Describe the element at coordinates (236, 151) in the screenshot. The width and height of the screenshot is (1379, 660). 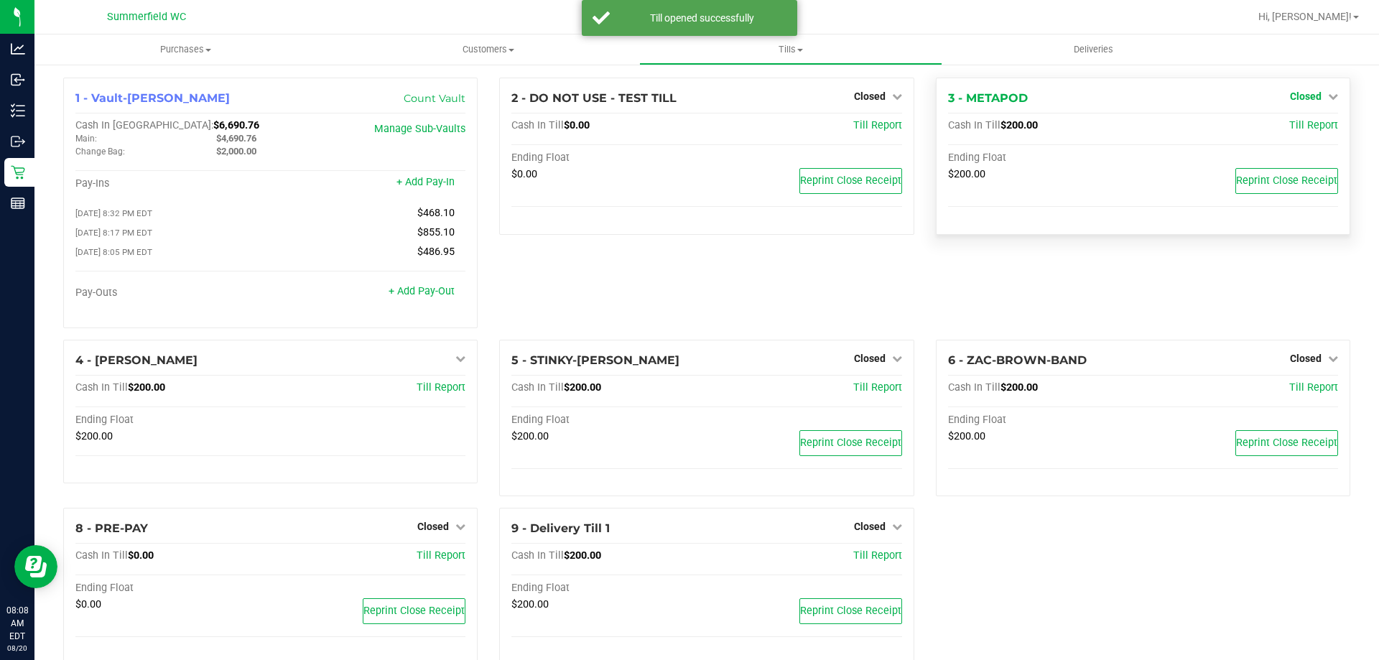
I see `span: $2,000.00` at that location.